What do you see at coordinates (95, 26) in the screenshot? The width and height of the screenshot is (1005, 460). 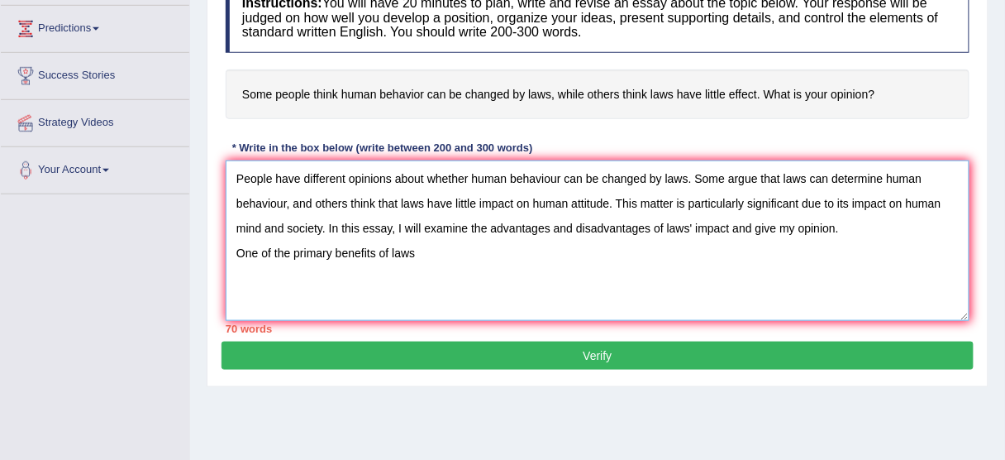 I see `a: Predictions` at bounding box center [95, 26].